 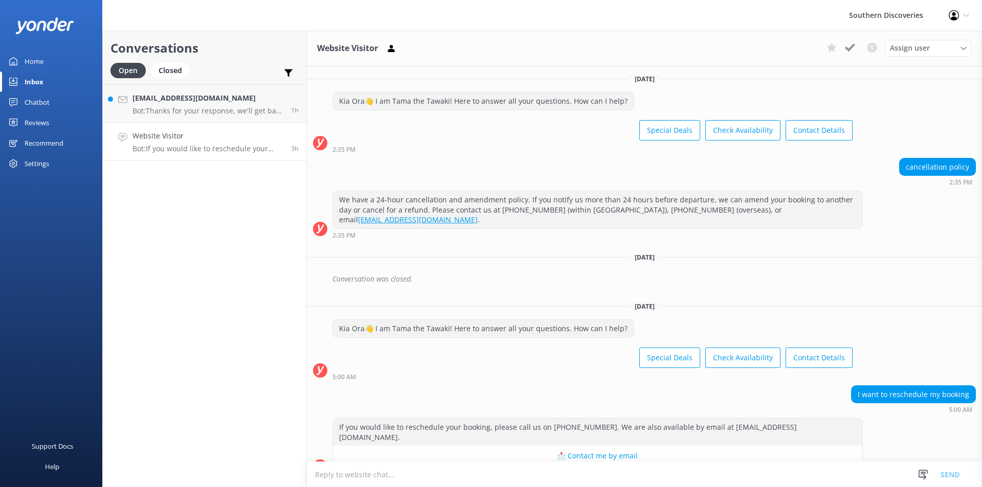 I want to click on h4: Website Visitor, so click(x=208, y=136).